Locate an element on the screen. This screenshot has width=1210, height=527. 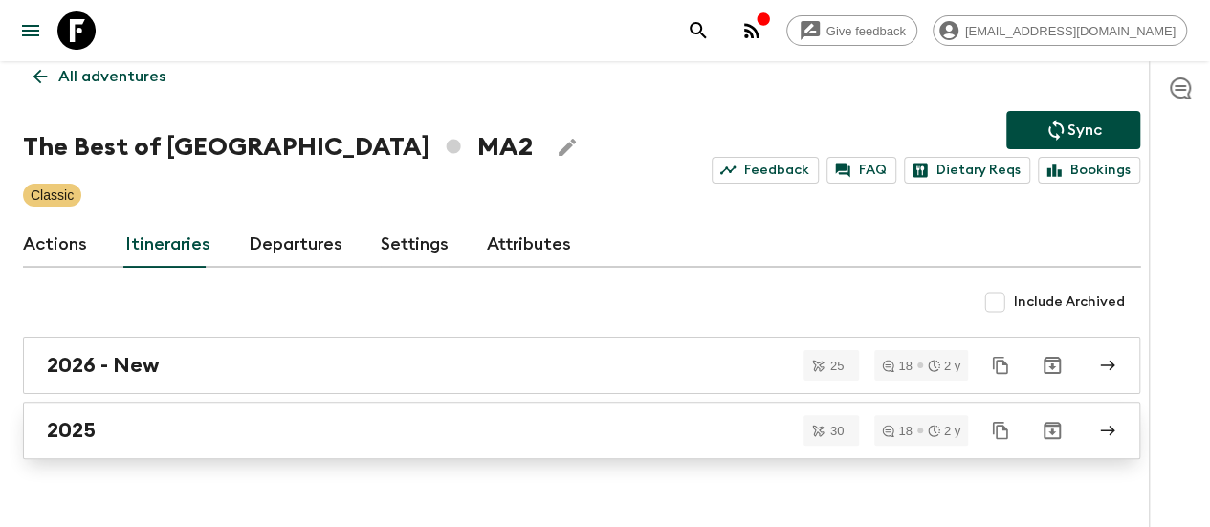
a: Actions is located at coordinates (55, 245).